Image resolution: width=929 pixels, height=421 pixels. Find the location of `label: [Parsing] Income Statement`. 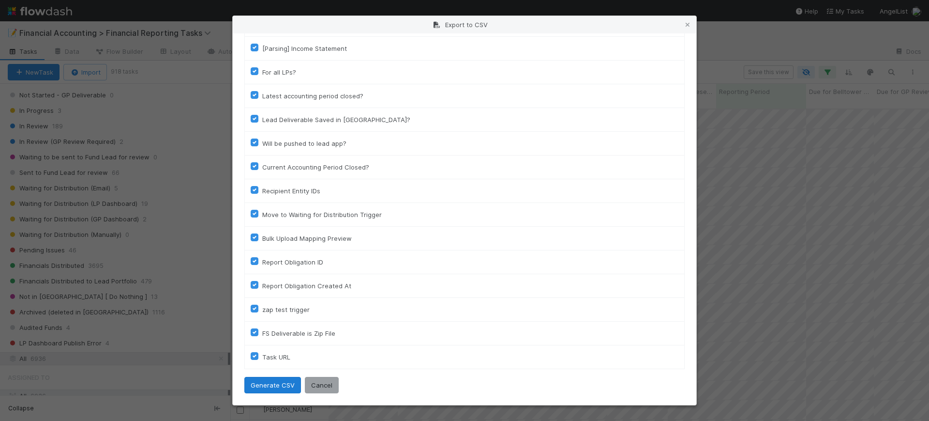

label: [Parsing] Income Statement is located at coordinates (304, 48).